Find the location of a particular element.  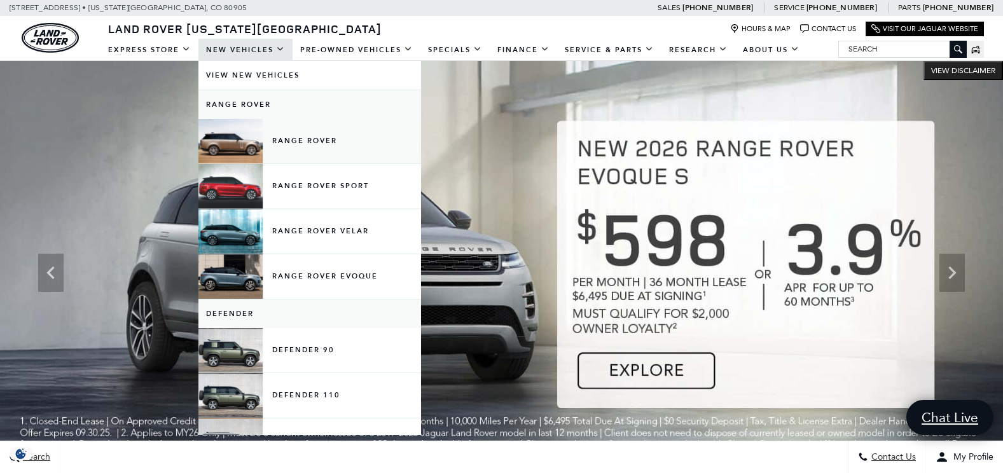

span: Service is located at coordinates (789, 8).